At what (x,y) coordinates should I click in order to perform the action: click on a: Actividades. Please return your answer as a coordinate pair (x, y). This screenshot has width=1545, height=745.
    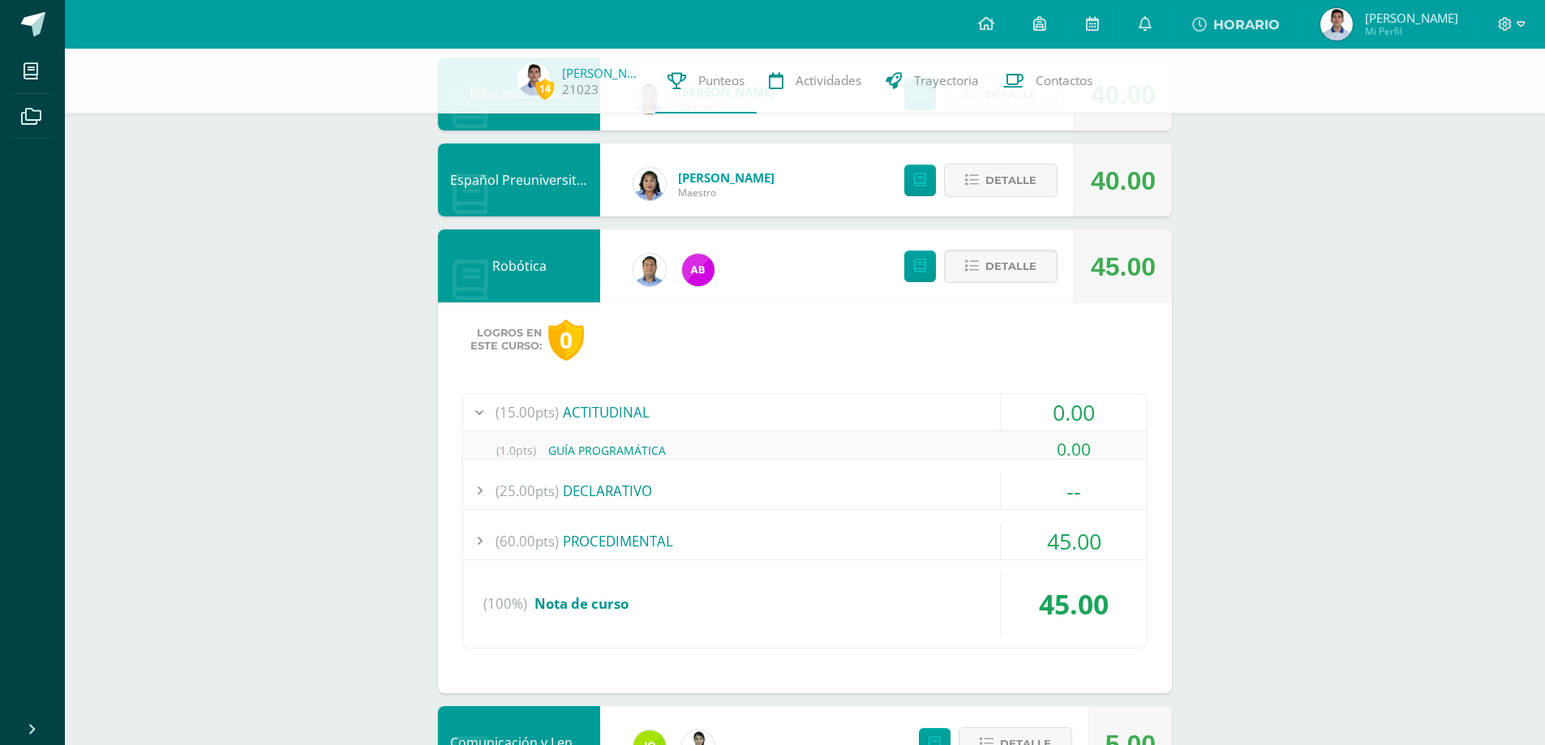
    Looking at the image, I should click on (815, 81).